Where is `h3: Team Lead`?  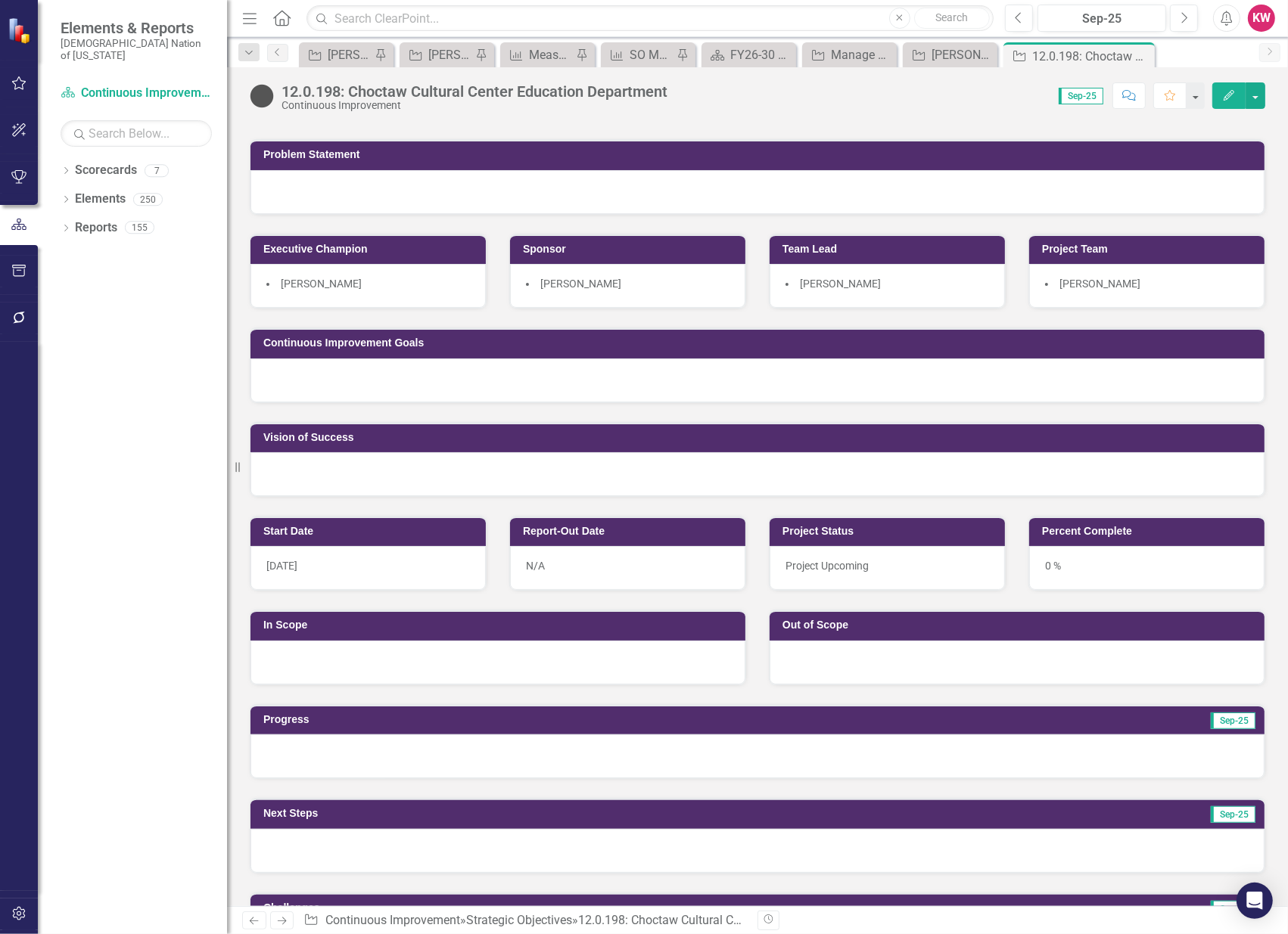 h3: Team Lead is located at coordinates (890, 249).